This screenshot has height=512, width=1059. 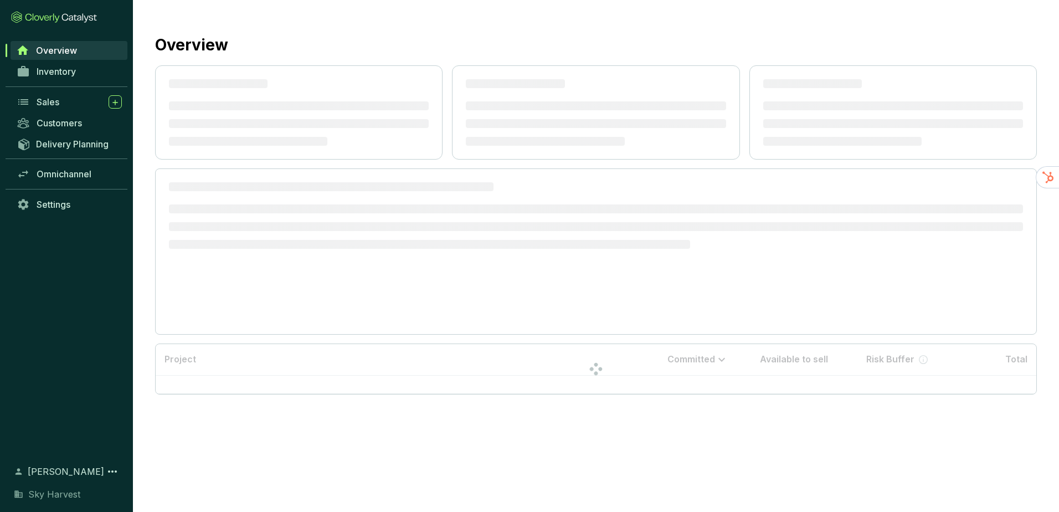 I want to click on a: Overview, so click(x=69, y=50).